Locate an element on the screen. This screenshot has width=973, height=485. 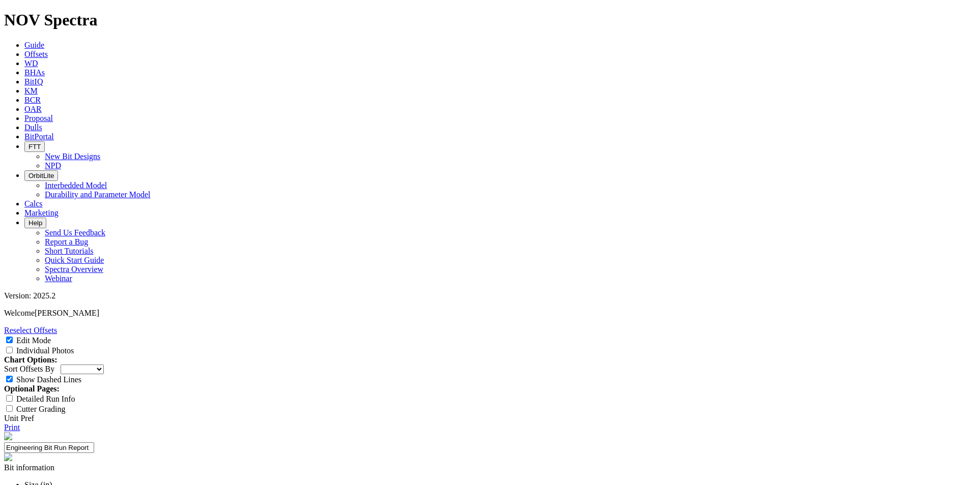
span: Guide is located at coordinates (34, 45).